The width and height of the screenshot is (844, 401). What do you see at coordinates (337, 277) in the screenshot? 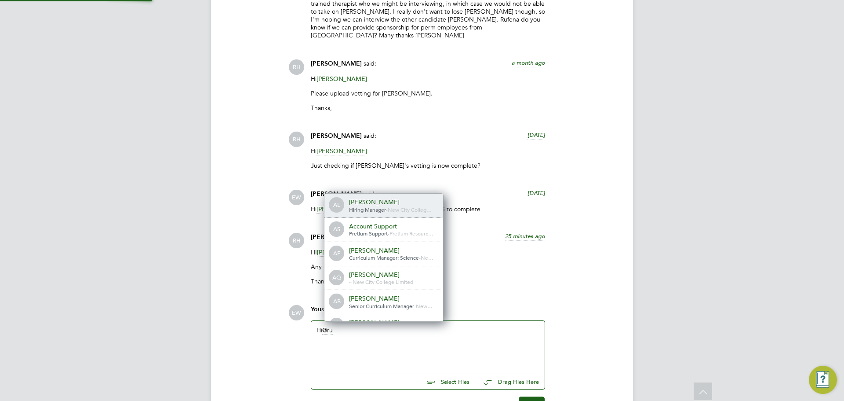
I see `span: AQ` at bounding box center [337, 277].